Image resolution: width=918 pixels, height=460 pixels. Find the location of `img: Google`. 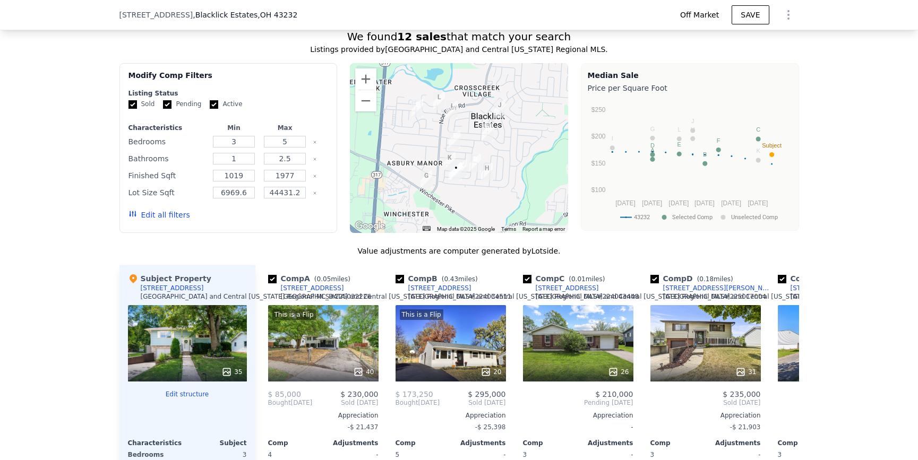

img: Google is located at coordinates (370, 226).